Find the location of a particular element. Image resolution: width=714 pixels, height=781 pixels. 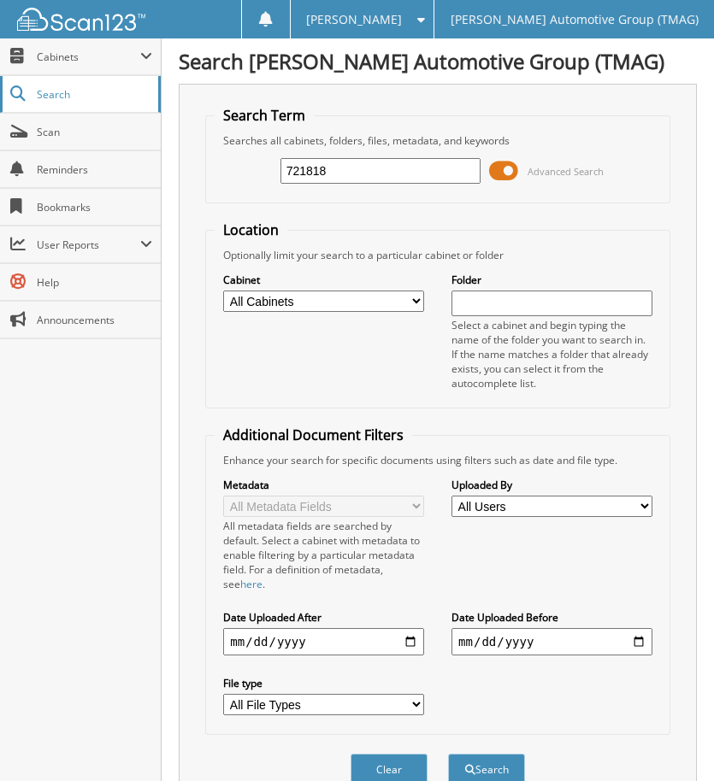

div: Chat Widget is located at coordinates (671, 740).